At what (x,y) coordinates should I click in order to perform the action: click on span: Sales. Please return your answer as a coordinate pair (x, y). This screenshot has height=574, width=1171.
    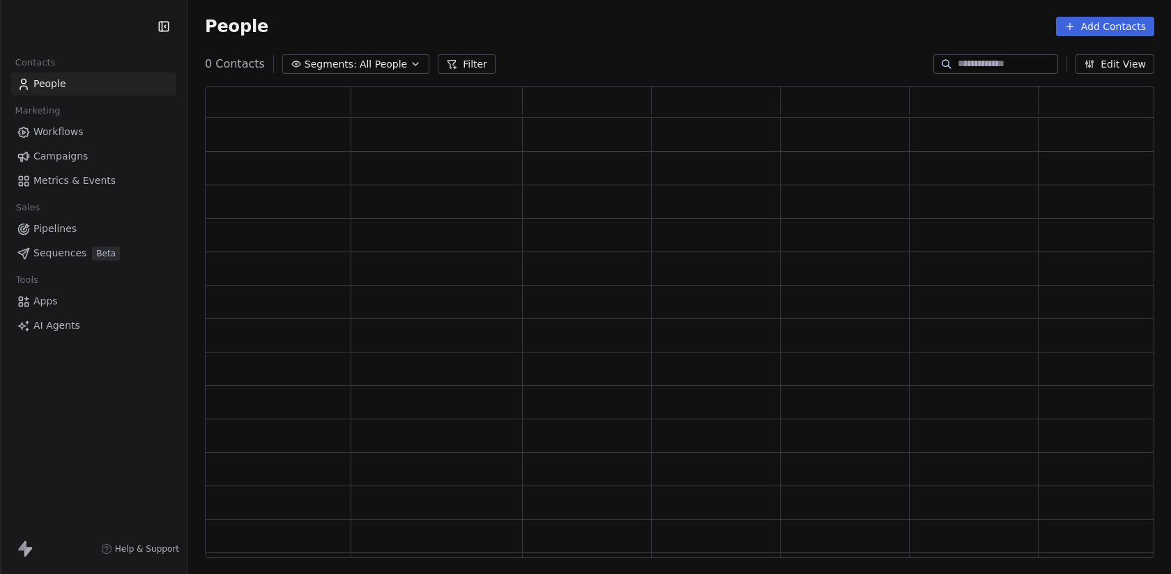
    Looking at the image, I should click on (28, 208).